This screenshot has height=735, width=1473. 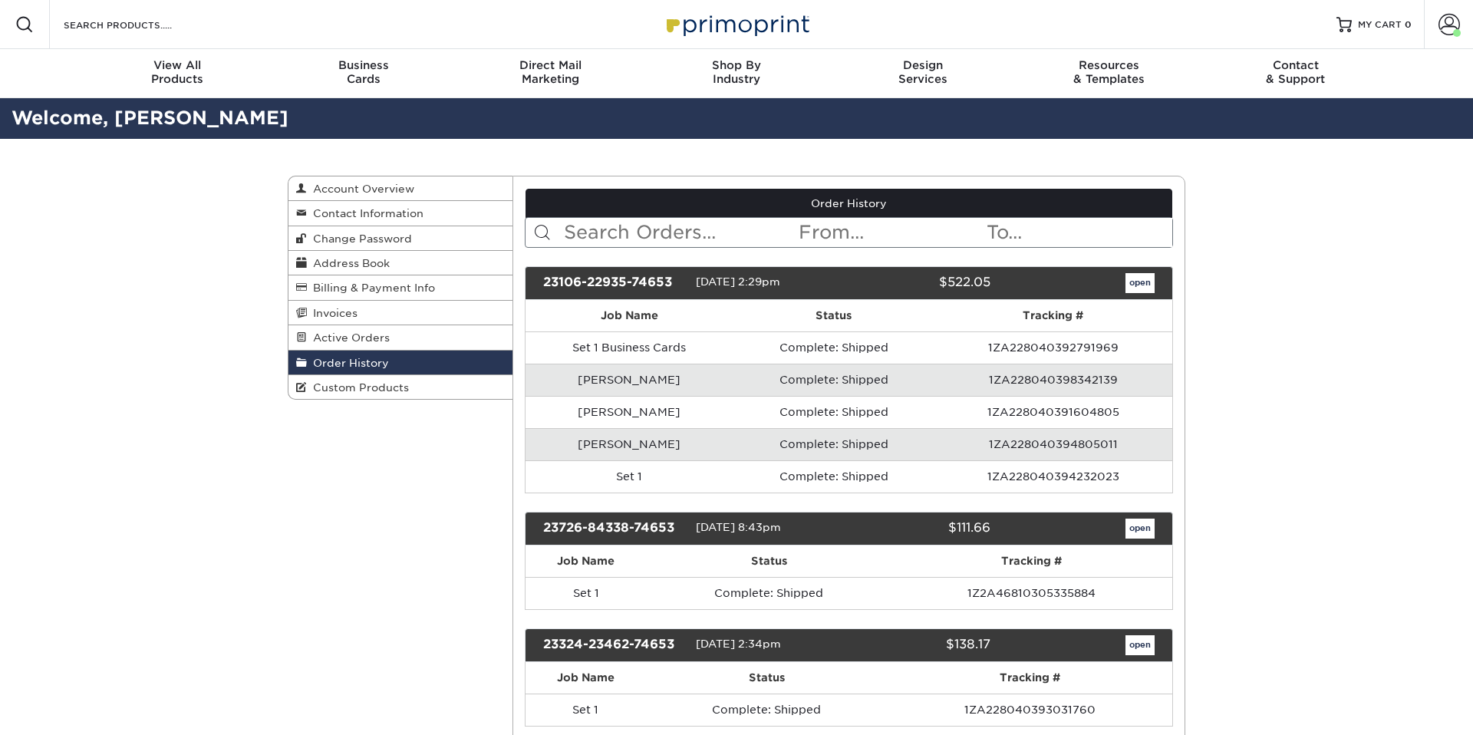 I want to click on div: & Templates, so click(x=1109, y=72).